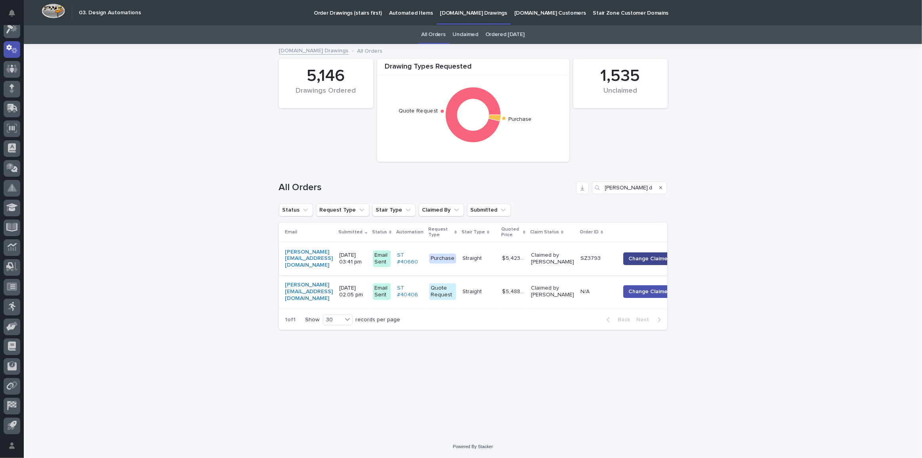 The width and height of the screenshot is (922, 458). What do you see at coordinates (441, 210) in the screenshot?
I see `button: Claimed By` at bounding box center [441, 210].